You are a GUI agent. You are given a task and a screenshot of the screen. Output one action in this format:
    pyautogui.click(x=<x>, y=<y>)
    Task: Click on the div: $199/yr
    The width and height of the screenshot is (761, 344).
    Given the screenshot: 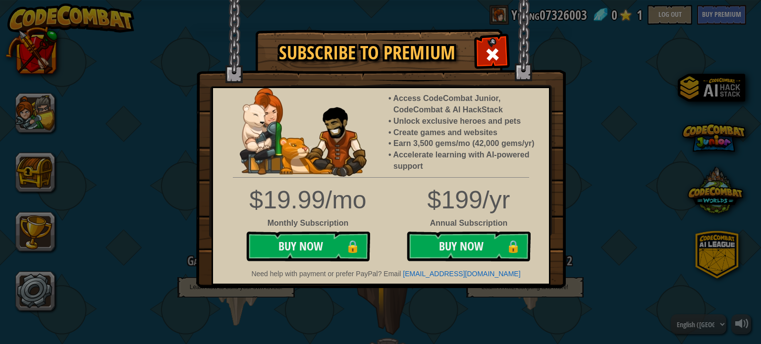 What is the action you would take?
    pyautogui.click(x=381, y=200)
    